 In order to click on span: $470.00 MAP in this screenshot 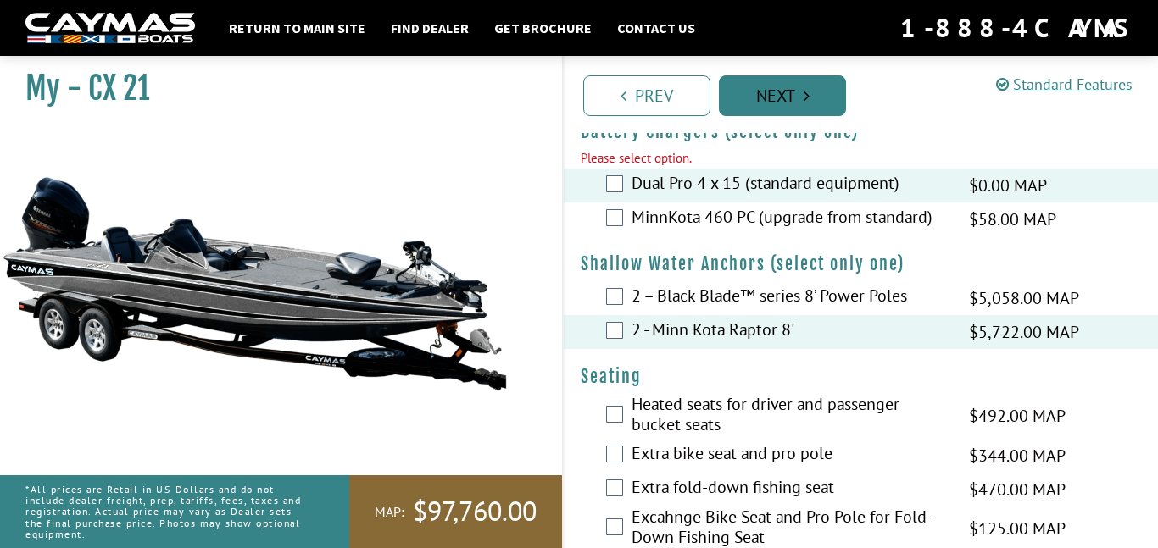, I will do `click(1017, 490)`.